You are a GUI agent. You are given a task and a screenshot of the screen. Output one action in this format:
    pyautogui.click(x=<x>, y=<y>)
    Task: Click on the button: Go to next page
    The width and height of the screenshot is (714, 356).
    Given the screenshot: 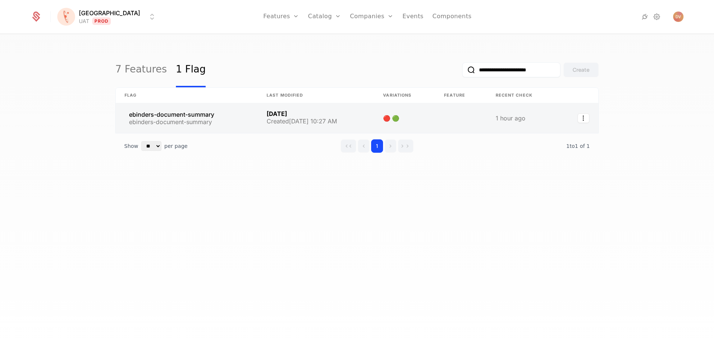 What is the action you would take?
    pyautogui.click(x=391, y=146)
    